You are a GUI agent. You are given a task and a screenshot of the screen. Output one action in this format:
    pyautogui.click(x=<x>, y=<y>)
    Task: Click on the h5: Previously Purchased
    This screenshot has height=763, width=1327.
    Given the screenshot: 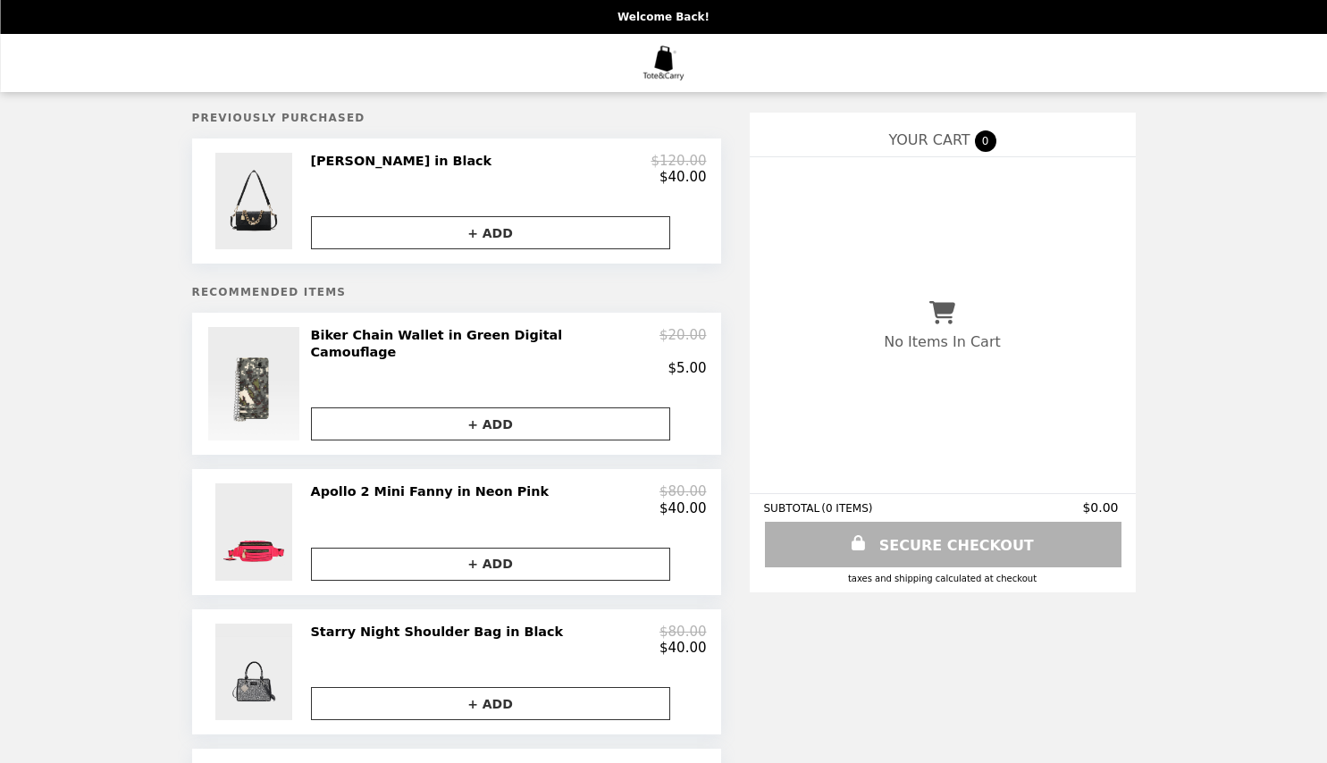 What is the action you would take?
    pyautogui.click(x=457, y=118)
    